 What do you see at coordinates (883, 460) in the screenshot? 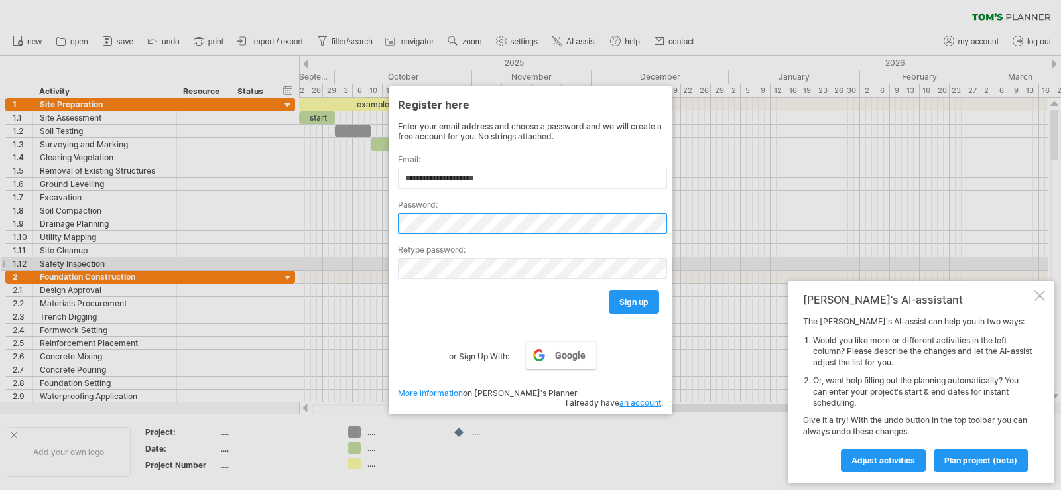
I see `a: Adjust activities` at bounding box center [883, 460].